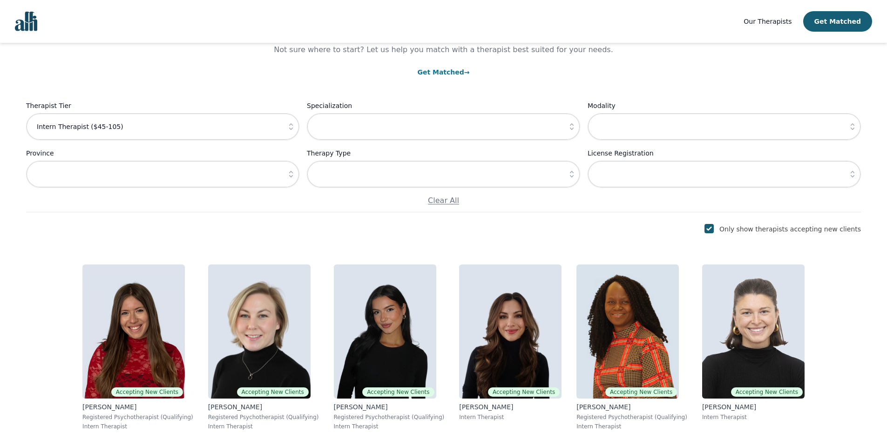 This screenshot has width=887, height=440. Describe the element at coordinates (444, 50) in the screenshot. I see `p: Not sure where to start? Let us help you match with a therapist best suited for your needs.` at that location.